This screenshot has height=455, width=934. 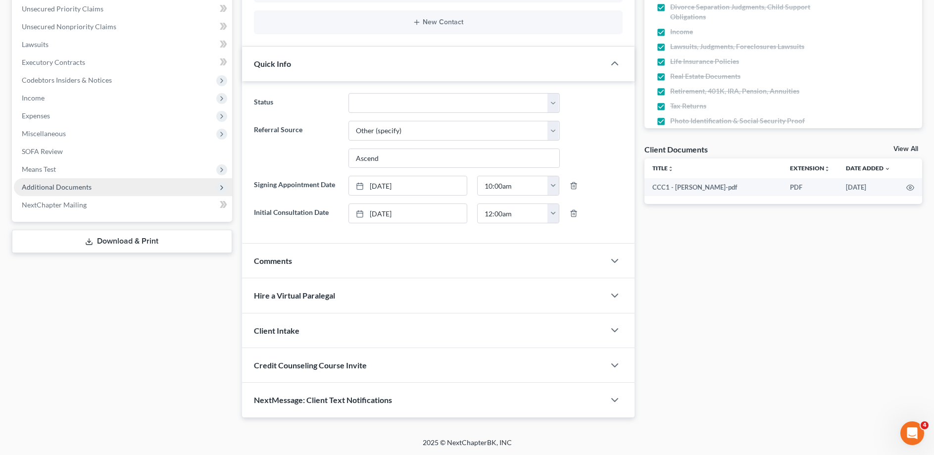 I want to click on a: Unsecured Nonpriority Claims, so click(x=123, y=27).